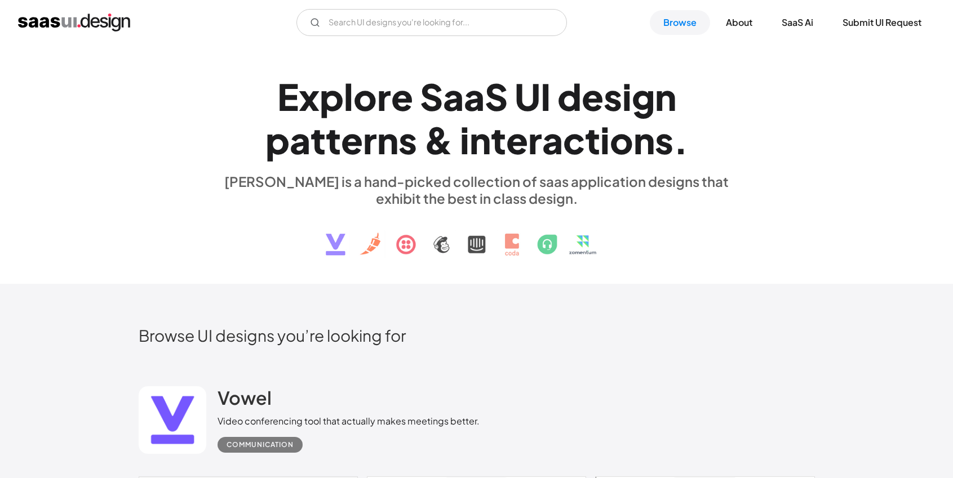 Image resolution: width=953 pixels, height=478 pixels. Describe the element at coordinates (288, 96) in the screenshot. I see `div: E` at that location.